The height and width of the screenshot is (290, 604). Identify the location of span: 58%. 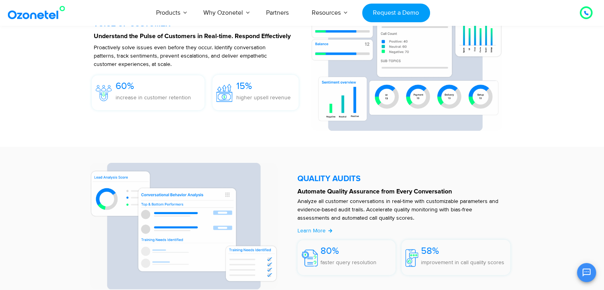
(430, 251).